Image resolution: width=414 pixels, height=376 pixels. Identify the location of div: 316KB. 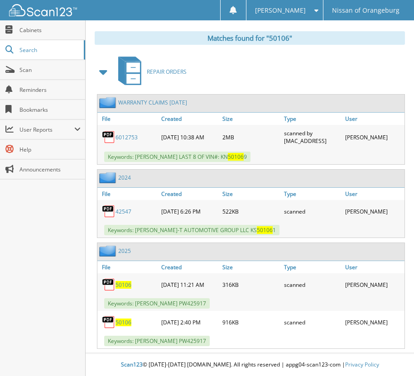
(251, 285).